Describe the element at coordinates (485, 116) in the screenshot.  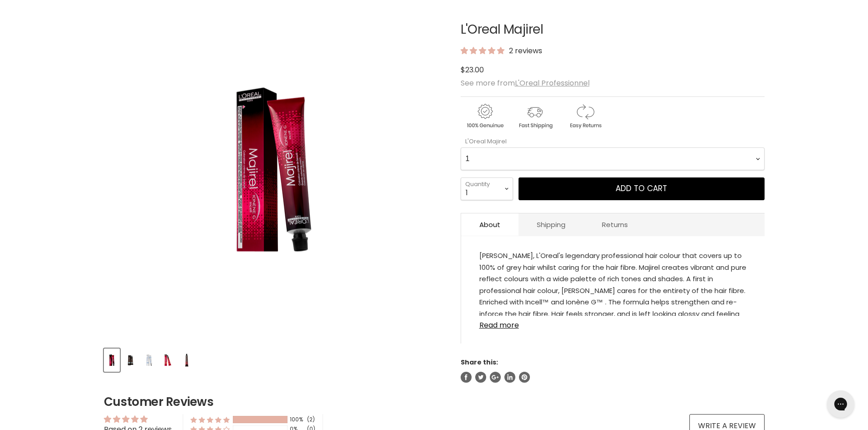
I see `img: genuine.gif` at that location.